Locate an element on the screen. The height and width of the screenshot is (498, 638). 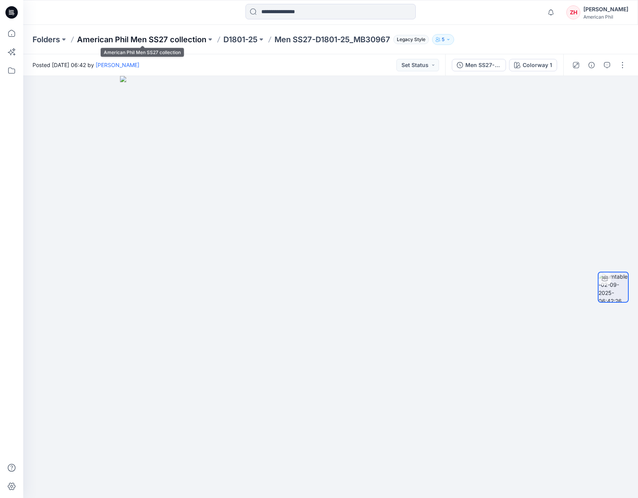
div: Colorway 1 is located at coordinates (538, 65).